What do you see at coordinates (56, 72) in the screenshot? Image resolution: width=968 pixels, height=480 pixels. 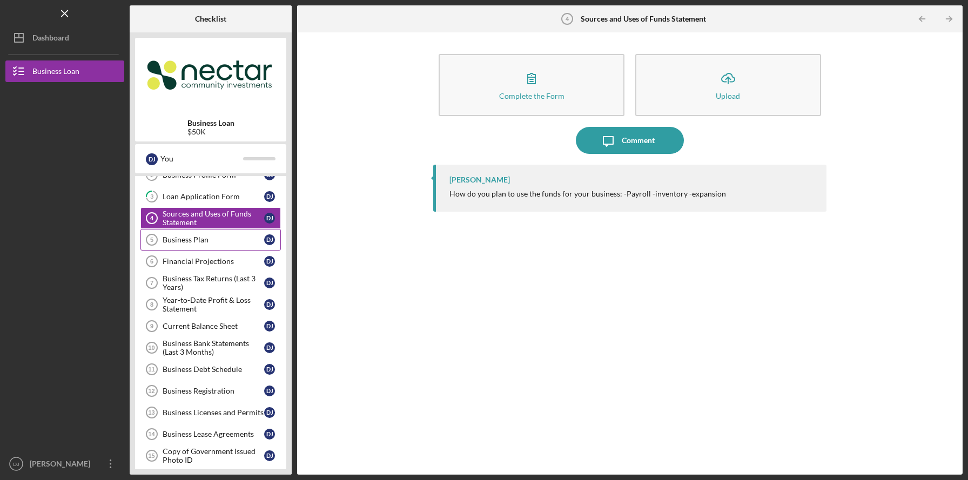 I see `div: Business Loan` at bounding box center [56, 72].